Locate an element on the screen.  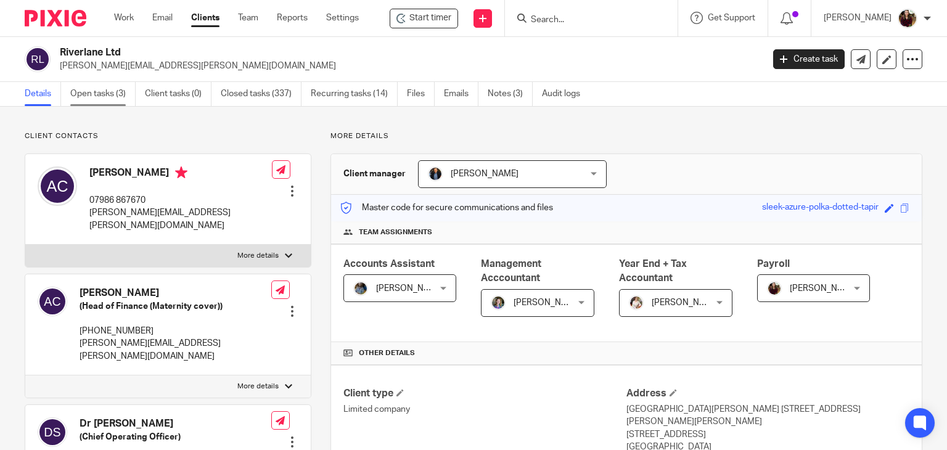
a: Create task is located at coordinates (809, 59).